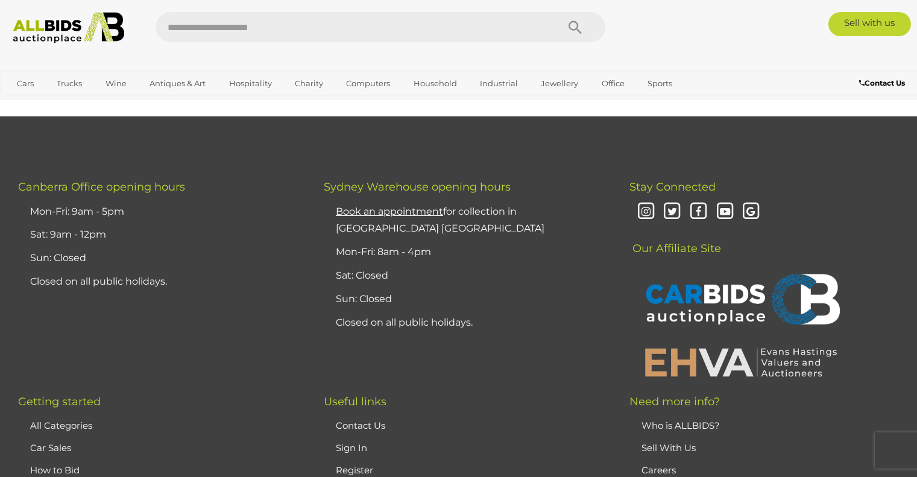 The image size is (917, 477). Describe the element at coordinates (51, 447) in the screenshot. I see `a: Car Sales` at that location.